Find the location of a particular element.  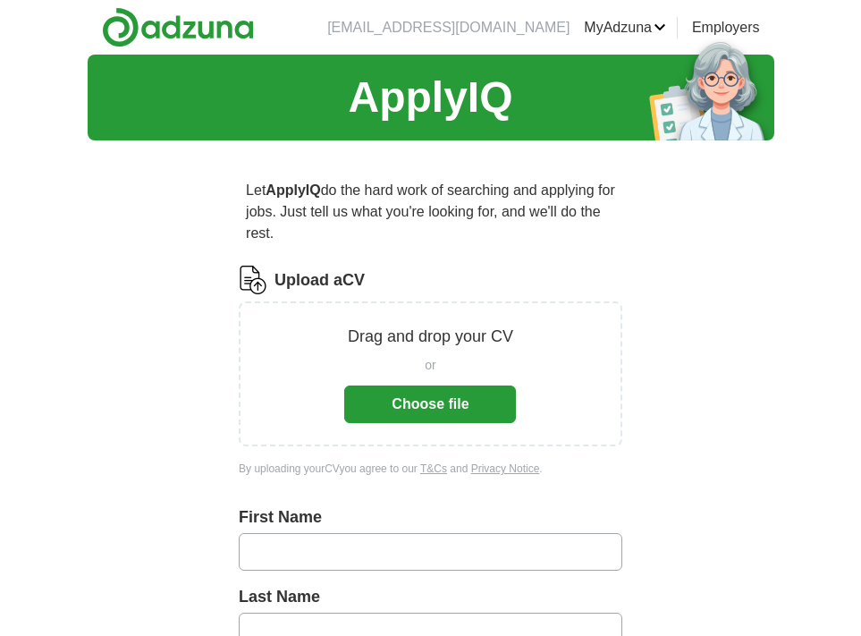

img: Adzuna logo is located at coordinates (178, 27).